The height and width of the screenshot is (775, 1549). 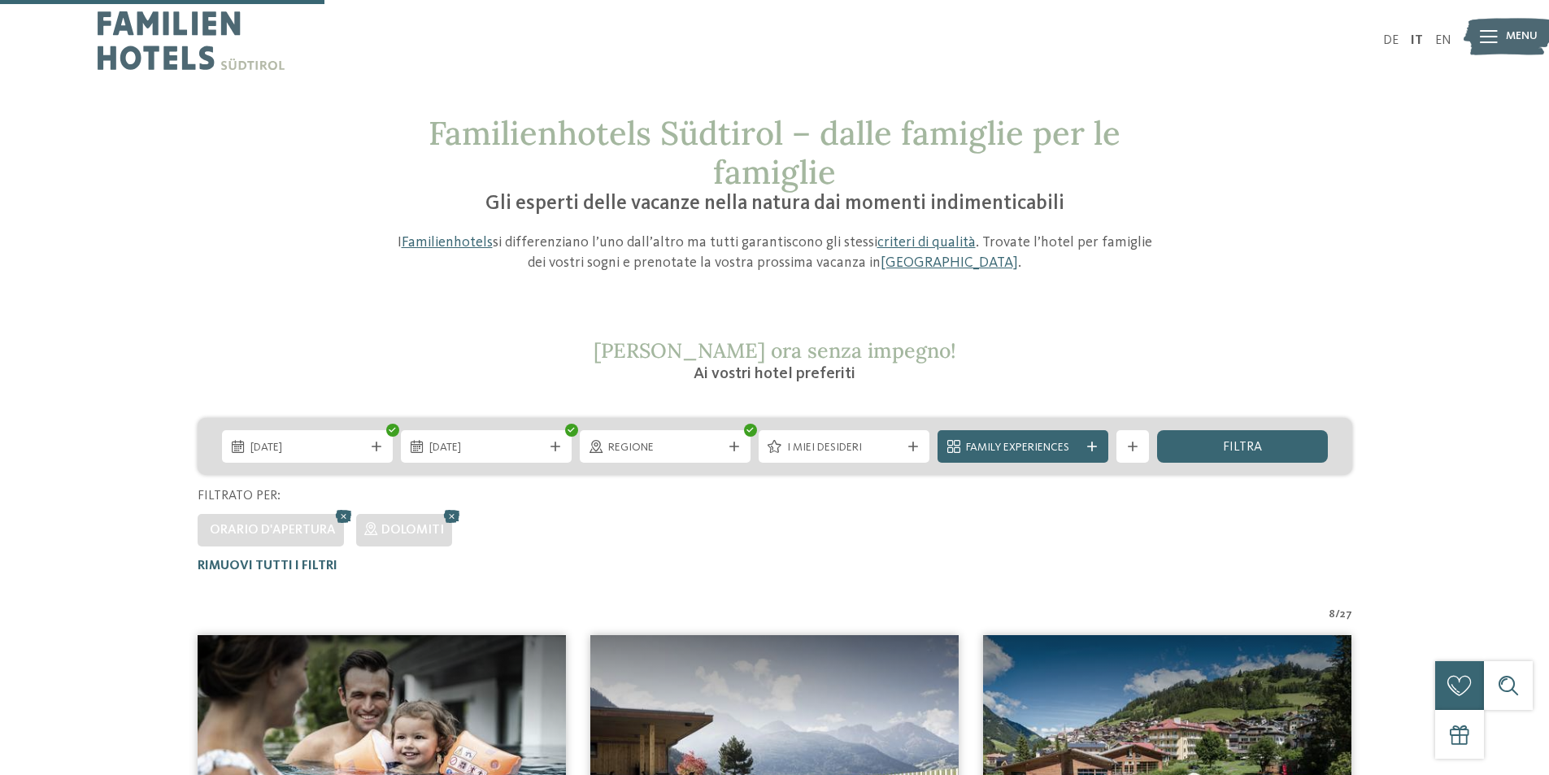 I want to click on a: DE, so click(x=1391, y=41).